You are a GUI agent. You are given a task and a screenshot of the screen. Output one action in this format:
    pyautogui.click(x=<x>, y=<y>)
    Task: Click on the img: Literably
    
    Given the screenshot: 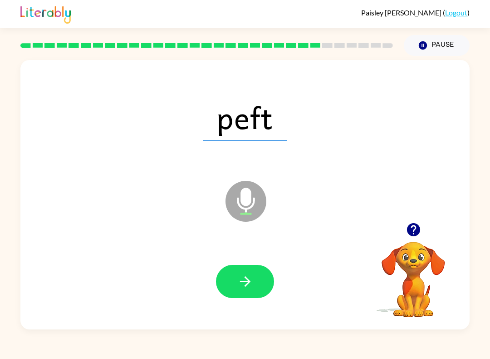 What is the action you would take?
    pyautogui.click(x=45, y=14)
    